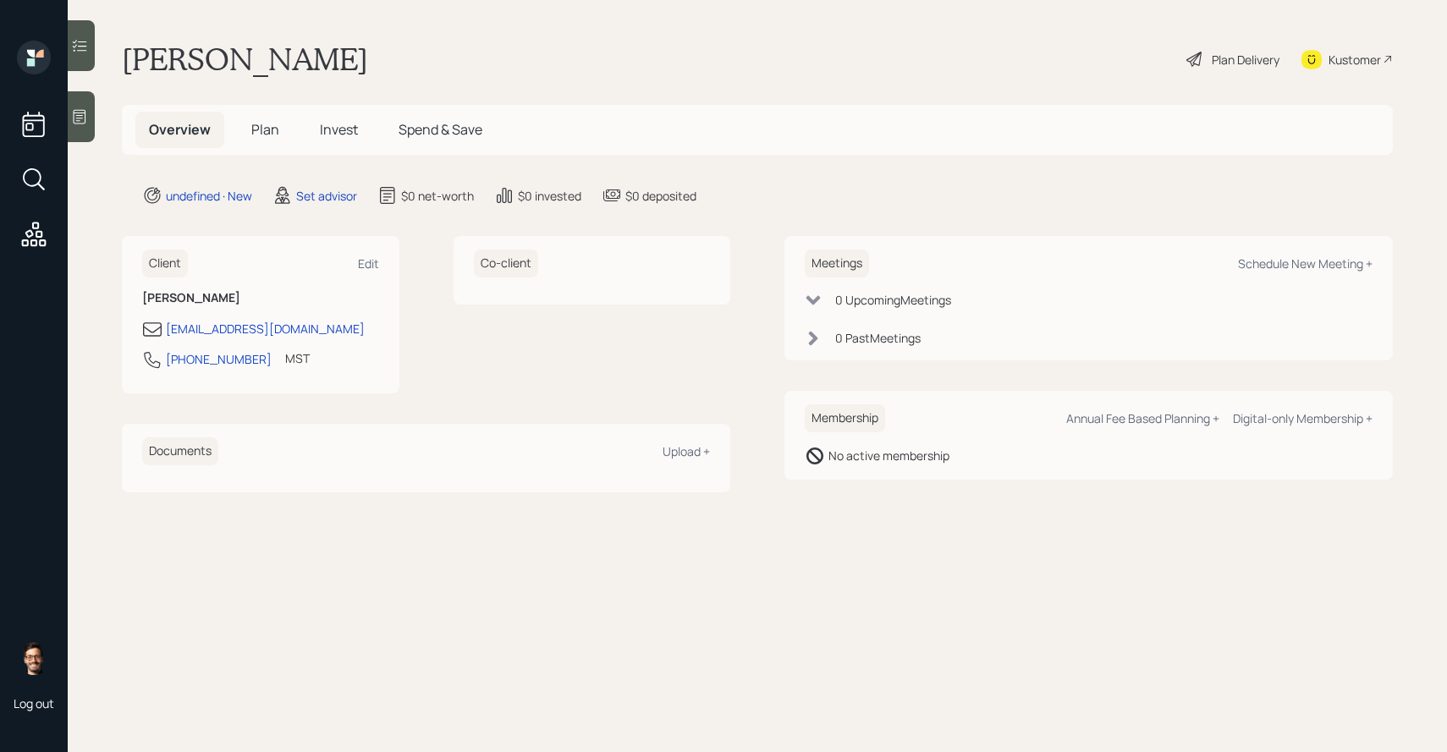  I want to click on span: Invest, so click(338, 129).